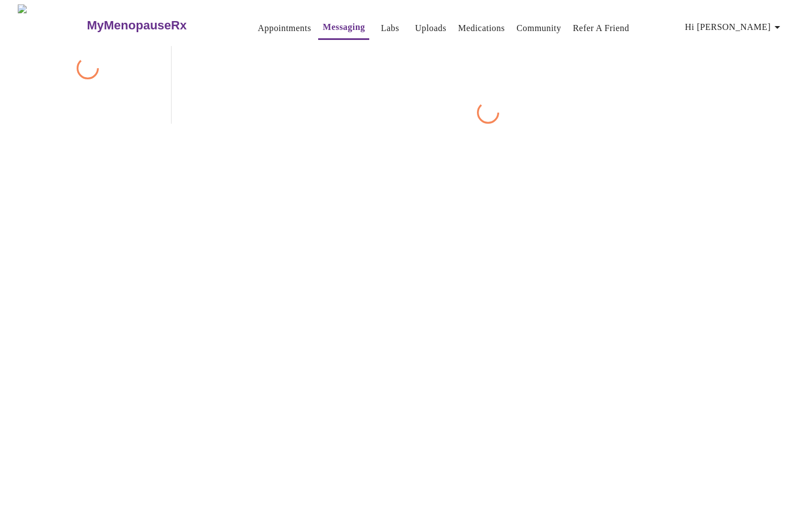  Describe the element at coordinates (137, 26) in the screenshot. I see `h3: MyMenopauseRx` at that location.